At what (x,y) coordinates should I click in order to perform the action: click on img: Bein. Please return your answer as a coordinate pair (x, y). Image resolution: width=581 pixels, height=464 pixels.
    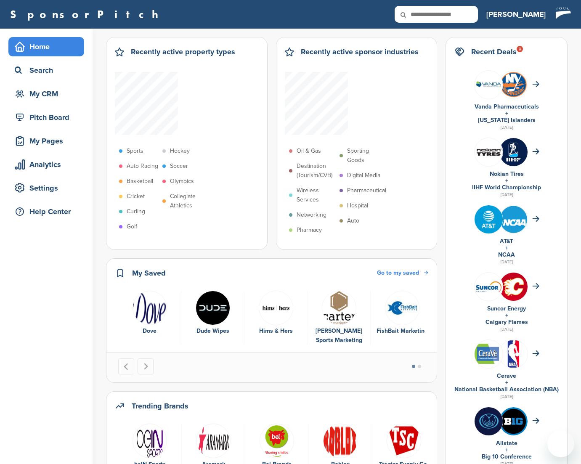
    Looking at the image, I should click on (150, 441).